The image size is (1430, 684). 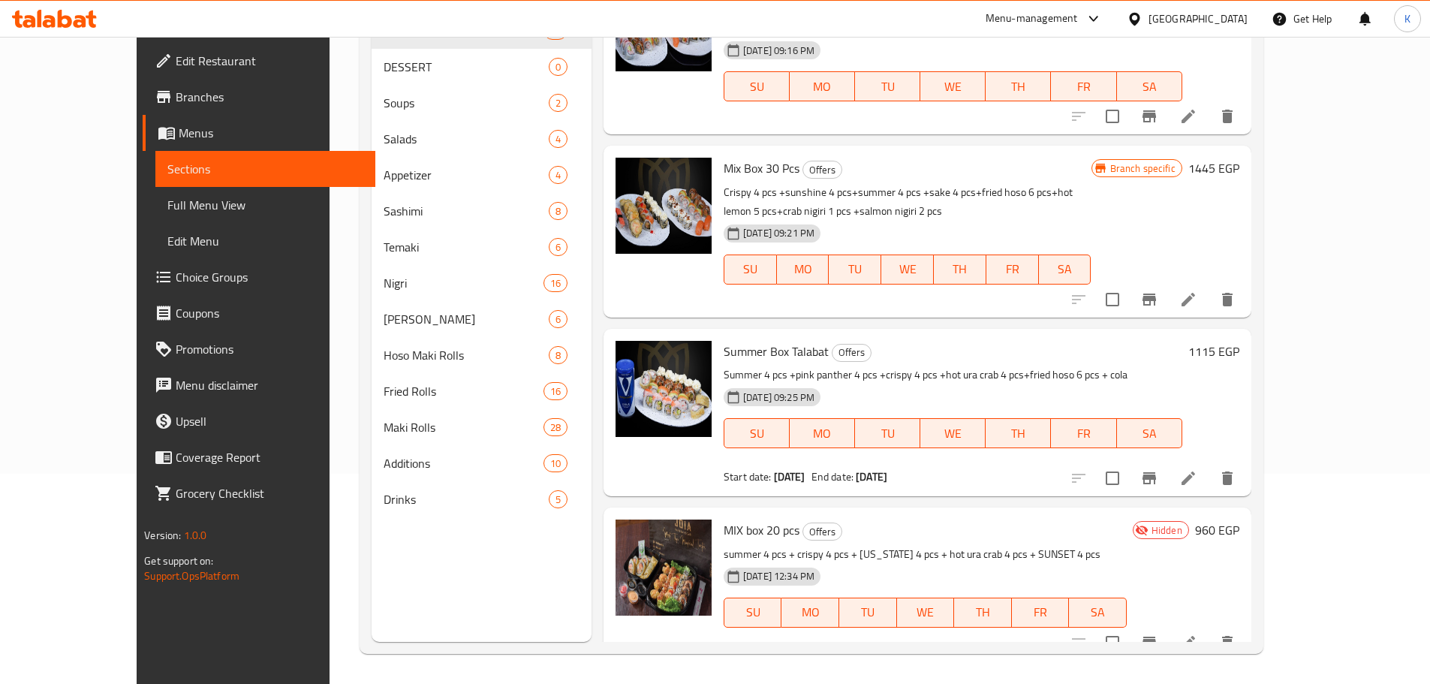 I want to click on a: Full Menu View, so click(x=265, y=205).